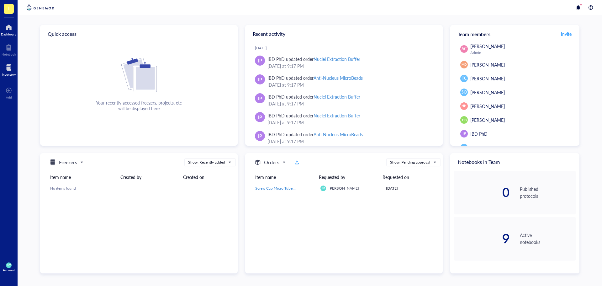 The width and height of the screenshot is (602, 286). Describe the element at coordinates (348, 177) in the screenshot. I see `th: Requested by` at that location.